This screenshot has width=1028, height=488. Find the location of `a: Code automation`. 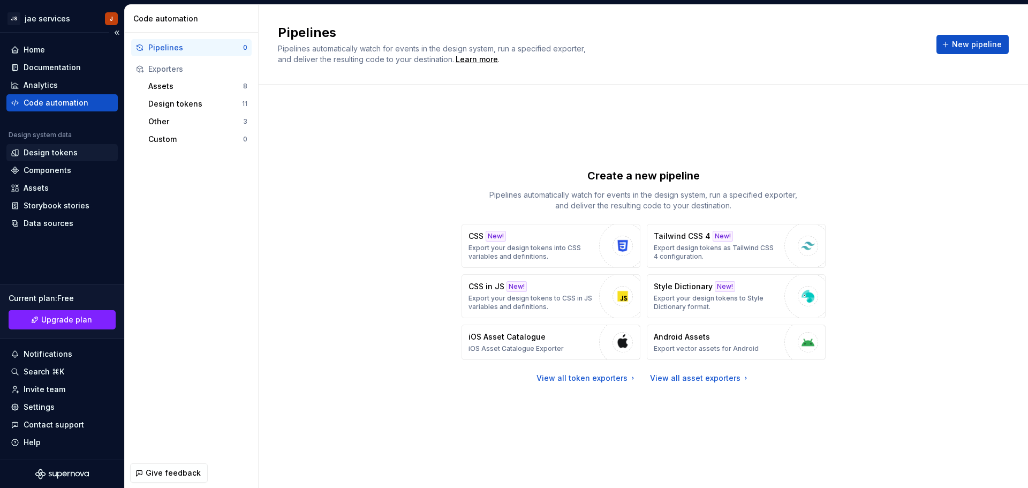

a: Code automation is located at coordinates (62, 103).